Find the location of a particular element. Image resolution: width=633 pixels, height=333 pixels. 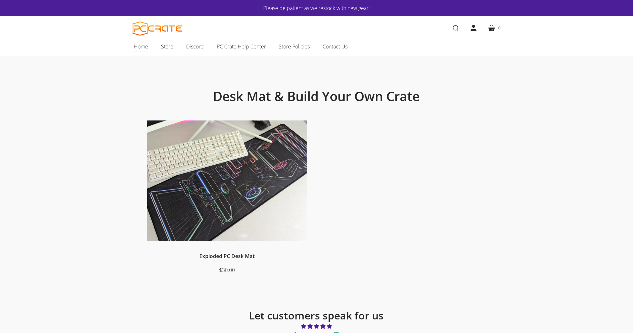

span: 4.76 stars is located at coordinates (317, 326).